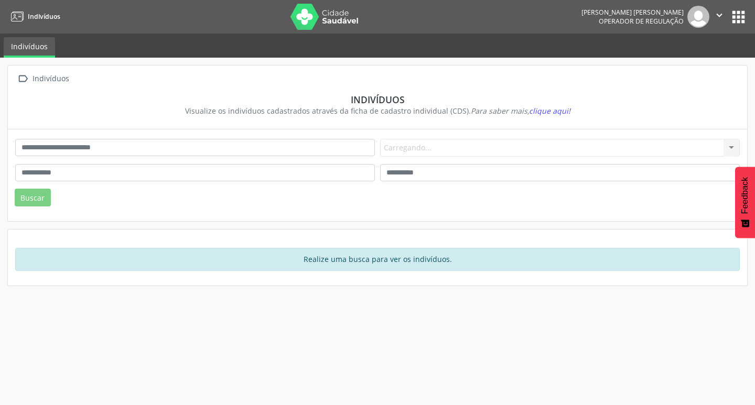  Describe the element at coordinates (745, 196) in the screenshot. I see `span: Feedback` at that location.